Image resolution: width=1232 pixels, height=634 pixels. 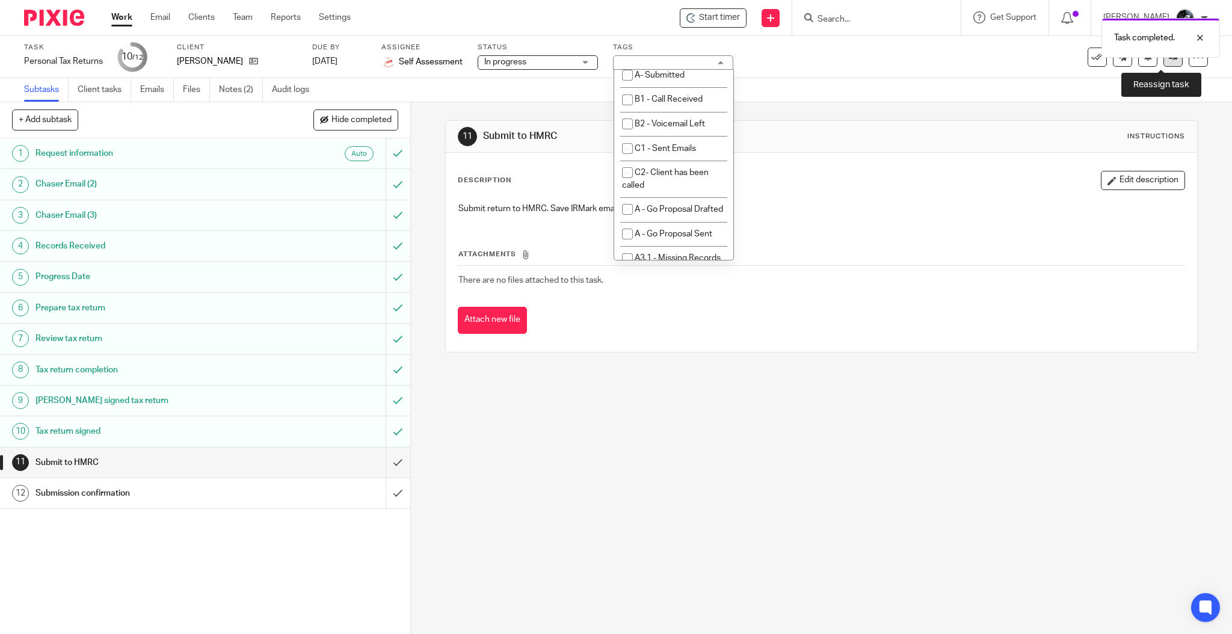 What do you see at coordinates (54, 17) in the screenshot?
I see `img: Pixie` at bounding box center [54, 17].